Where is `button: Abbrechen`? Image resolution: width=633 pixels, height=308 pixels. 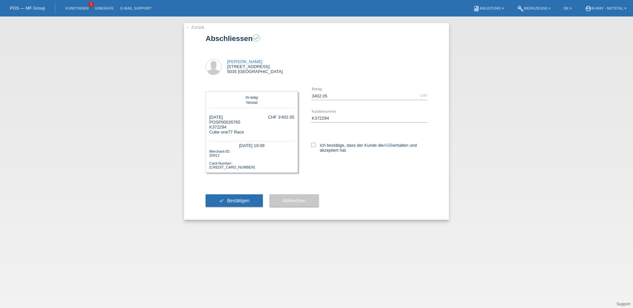 button: Abbrechen is located at coordinates (294, 201).